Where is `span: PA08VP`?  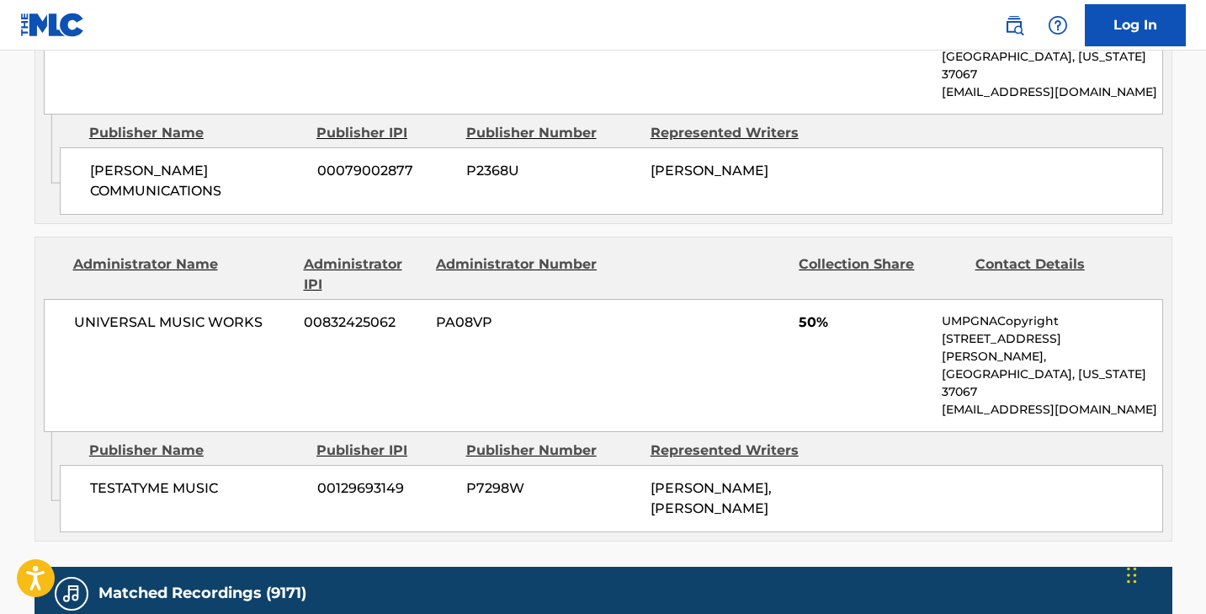
span: PA08VP is located at coordinates (518, 322).